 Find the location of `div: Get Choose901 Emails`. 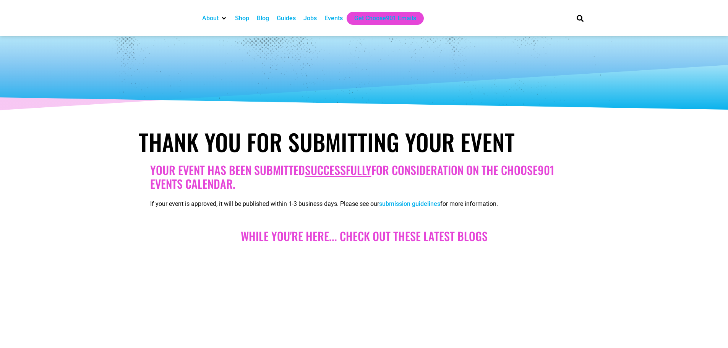

div: Get Choose901 Emails is located at coordinates (385, 18).